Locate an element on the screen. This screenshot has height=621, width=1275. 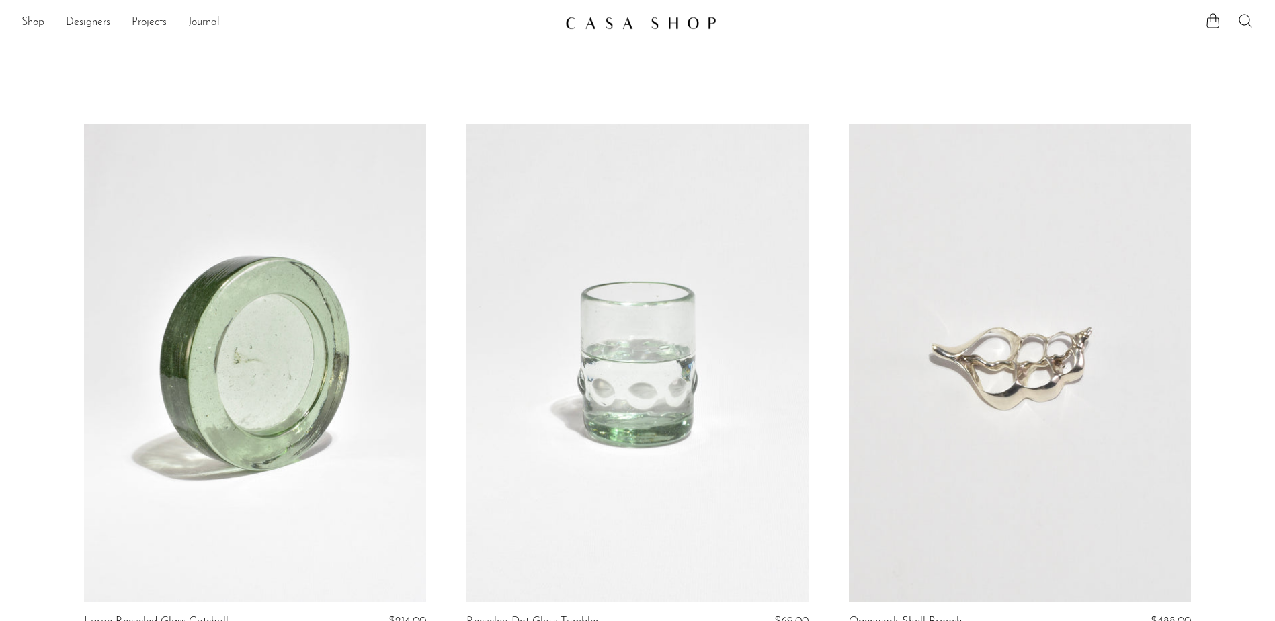
nav: Desktop navigation is located at coordinates (288, 23).